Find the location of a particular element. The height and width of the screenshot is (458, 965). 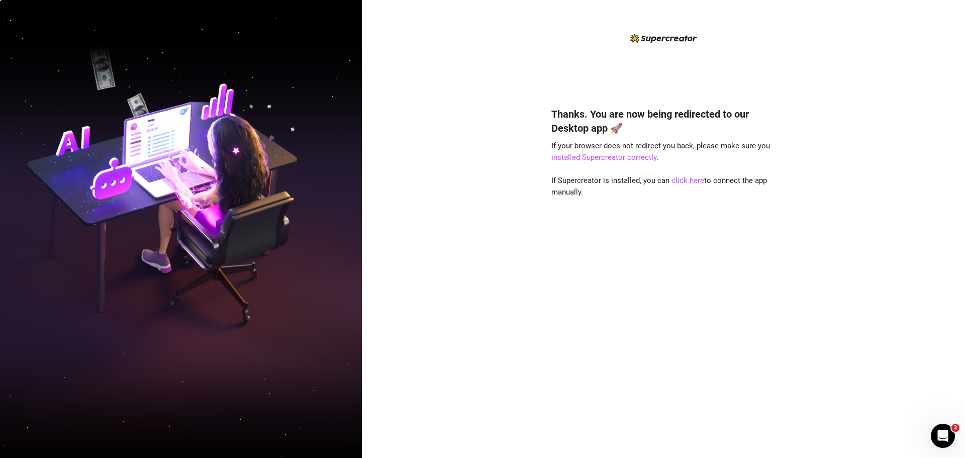

h4: Thanks. You are now being redirected to our Desktop app 🚀 is located at coordinates (663, 121).